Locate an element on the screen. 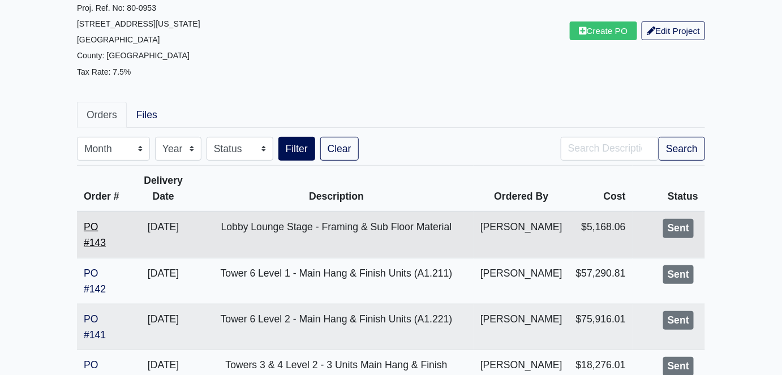 The height and width of the screenshot is (375, 782). a: Orders is located at coordinates (102, 115).